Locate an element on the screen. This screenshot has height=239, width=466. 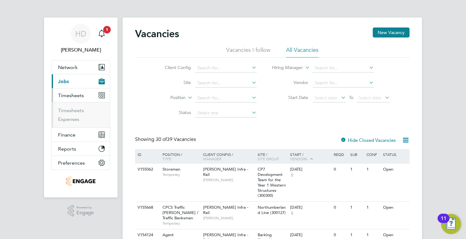
label: Status is located at coordinates (173, 112).